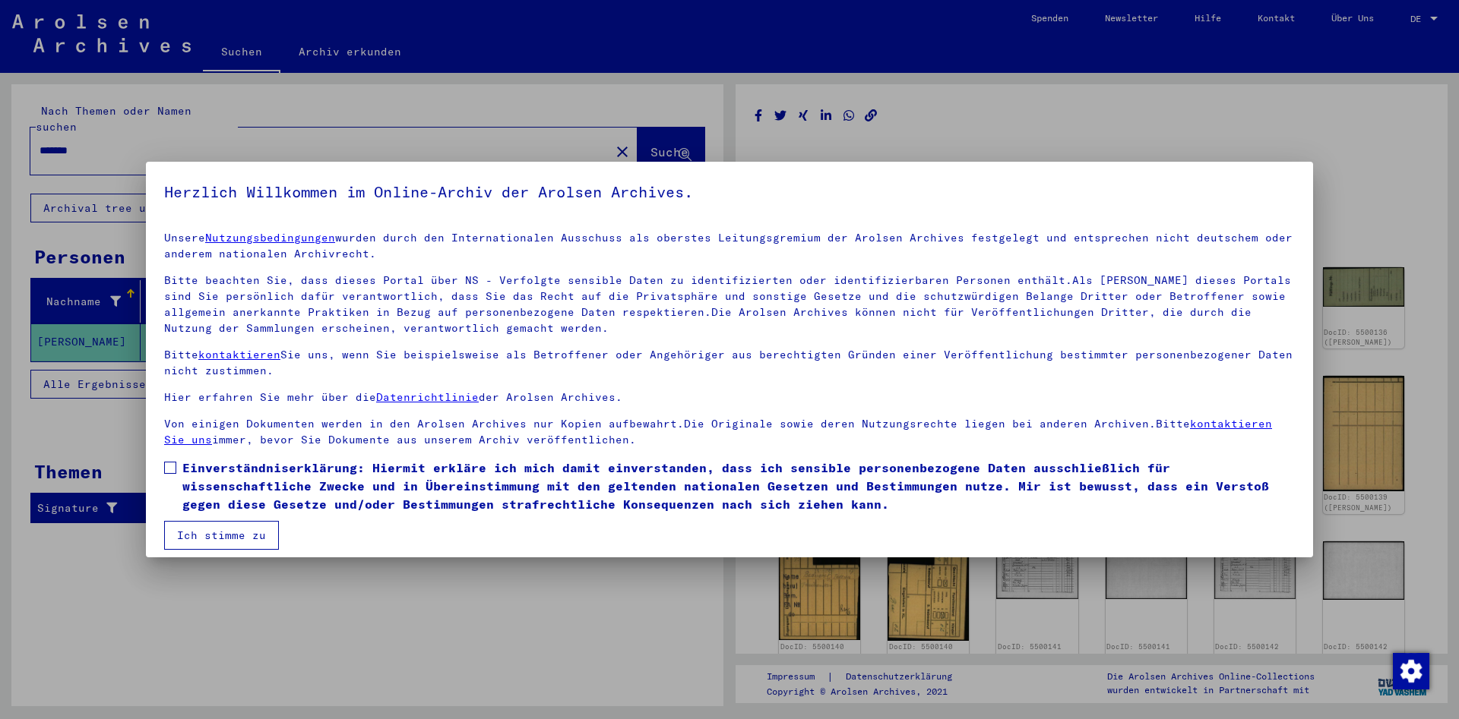 The height and width of the screenshot is (719, 1459). Describe the element at coordinates (729, 363) in the screenshot. I see `p: Bitte Sie uns, wenn Sie beispielsweise als Betroffener oder Angehöriger aus berechtigten Gründen ...` at that location.